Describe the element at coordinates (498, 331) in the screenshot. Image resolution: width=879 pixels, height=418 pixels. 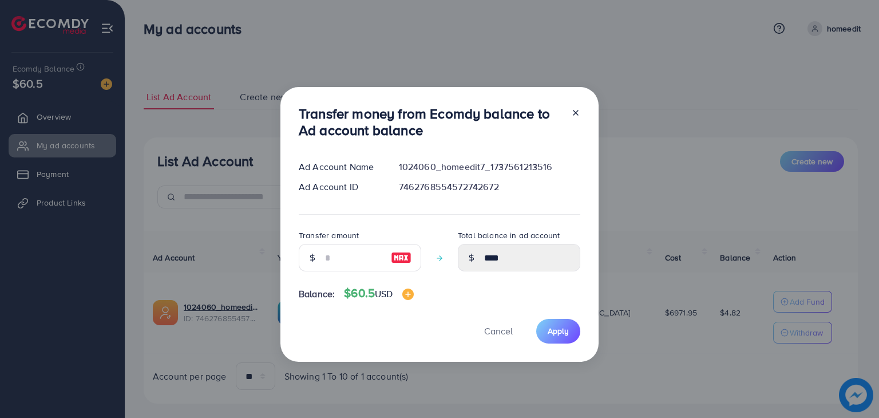
I see `button: Cancel` at that location.